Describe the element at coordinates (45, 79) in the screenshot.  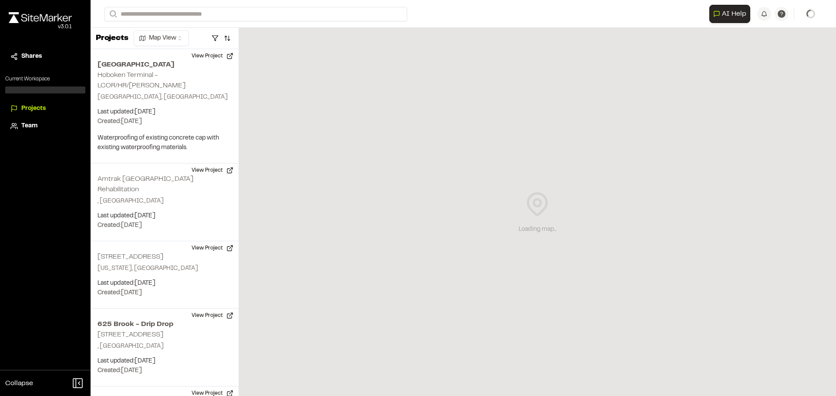
I see `p: Current Workspace` at that location.